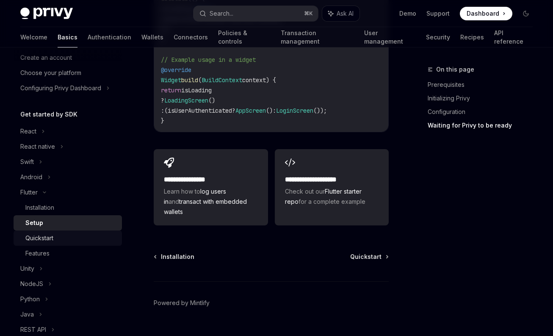 This screenshot has width=553, height=336. Describe the element at coordinates (51, 73) in the screenshot. I see `div: Choose your platform` at that location.